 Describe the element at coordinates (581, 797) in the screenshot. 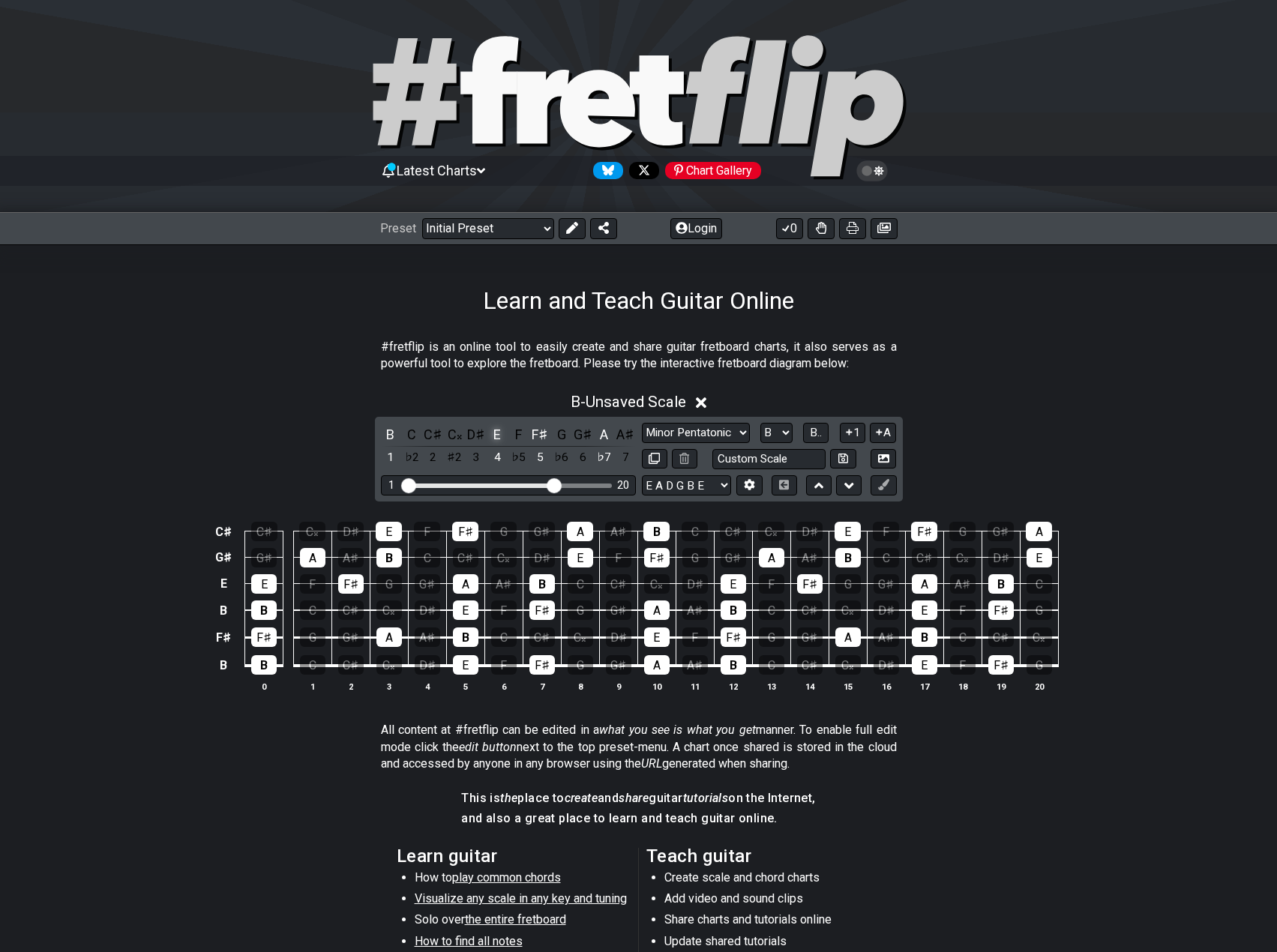

I see `em: create` at that location.